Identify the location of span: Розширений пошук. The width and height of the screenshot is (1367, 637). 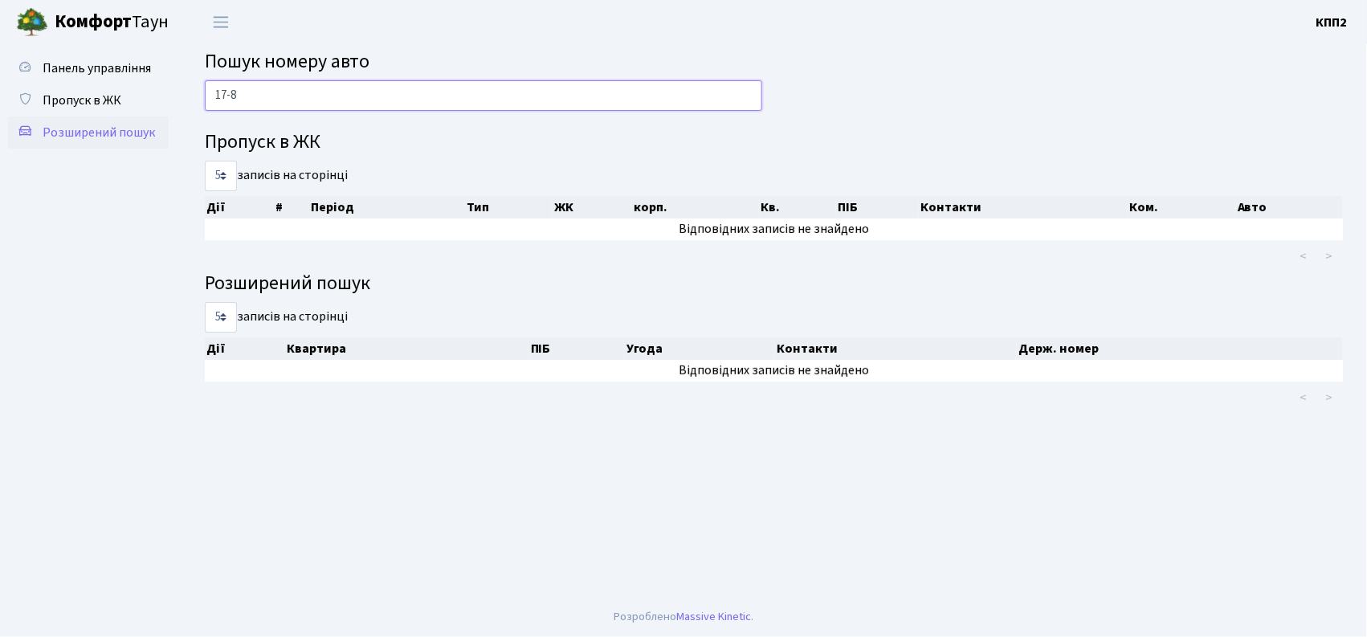
(99, 133).